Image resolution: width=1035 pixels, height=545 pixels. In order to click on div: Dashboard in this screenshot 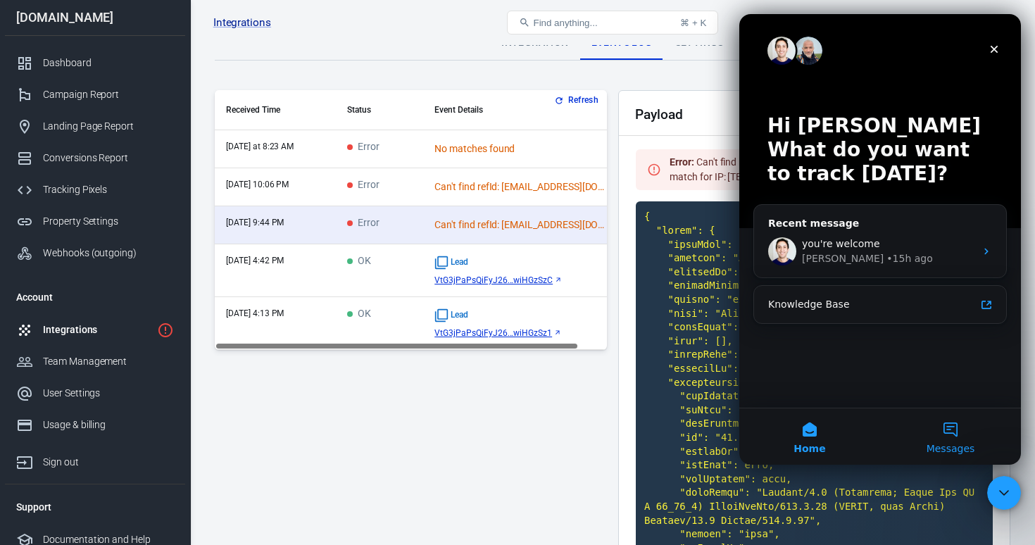, I will do `click(108, 63)`.